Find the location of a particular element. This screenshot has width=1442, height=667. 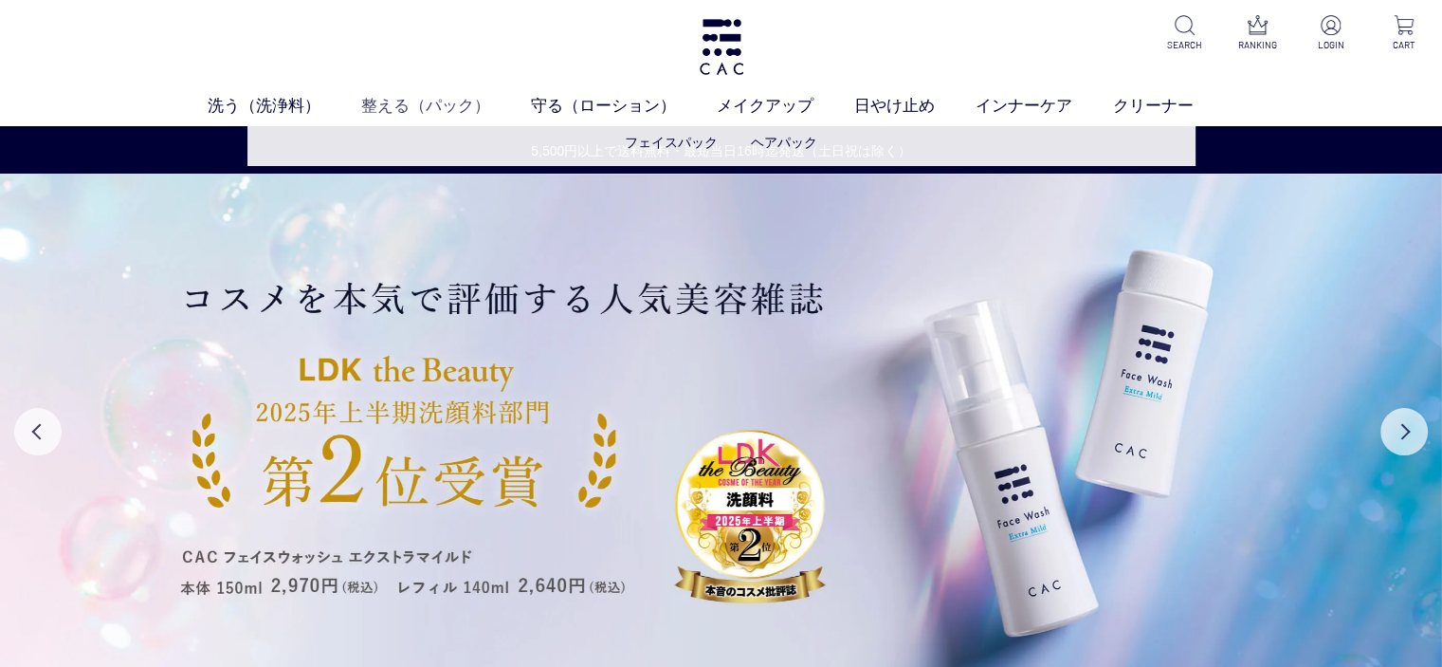

p: RANKING is located at coordinates (1257, 45).